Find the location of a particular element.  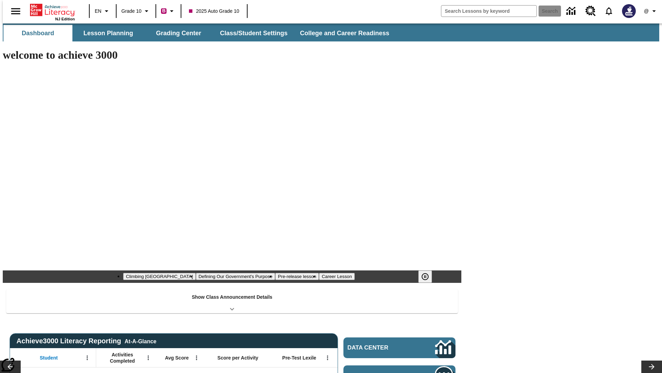

a: Notifications is located at coordinates (609, 11).